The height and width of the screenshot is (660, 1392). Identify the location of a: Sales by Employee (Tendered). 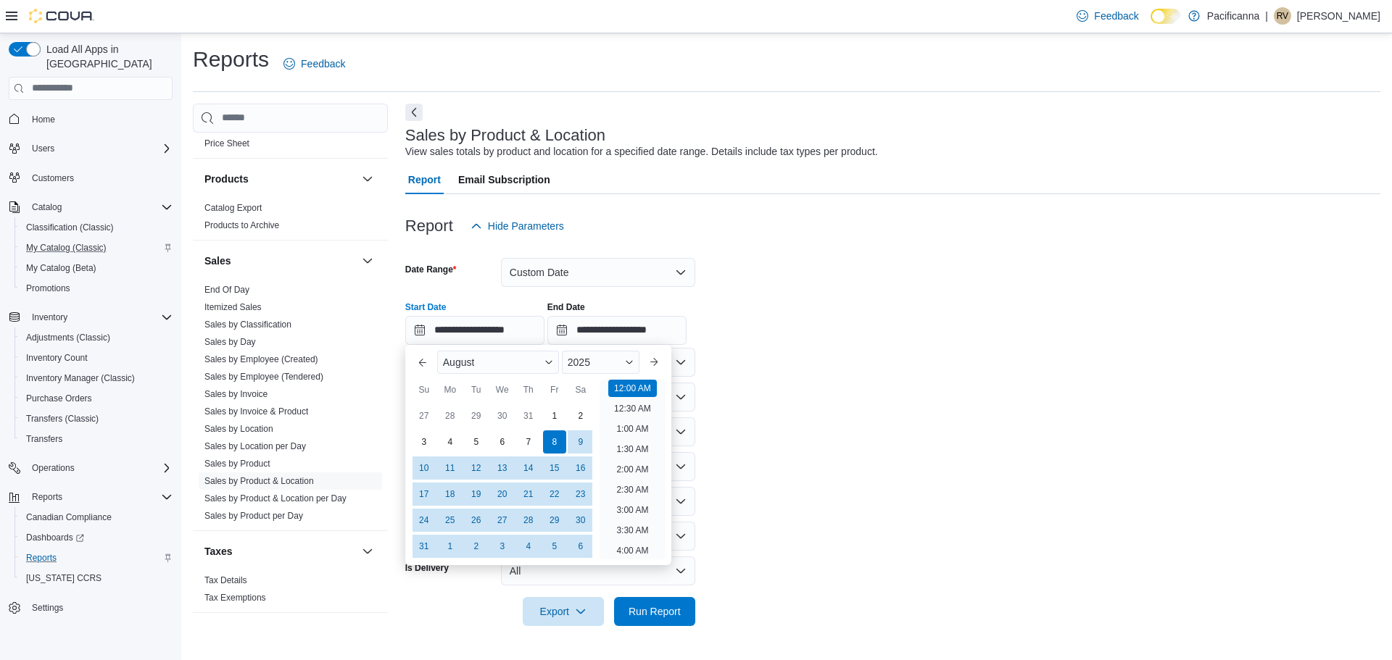
(264, 377).